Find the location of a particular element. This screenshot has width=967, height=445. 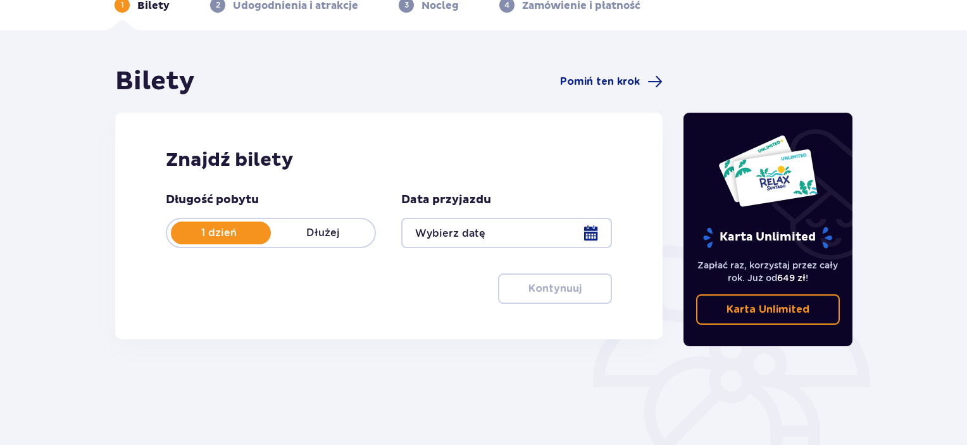

h1: Bilety is located at coordinates (155, 82).